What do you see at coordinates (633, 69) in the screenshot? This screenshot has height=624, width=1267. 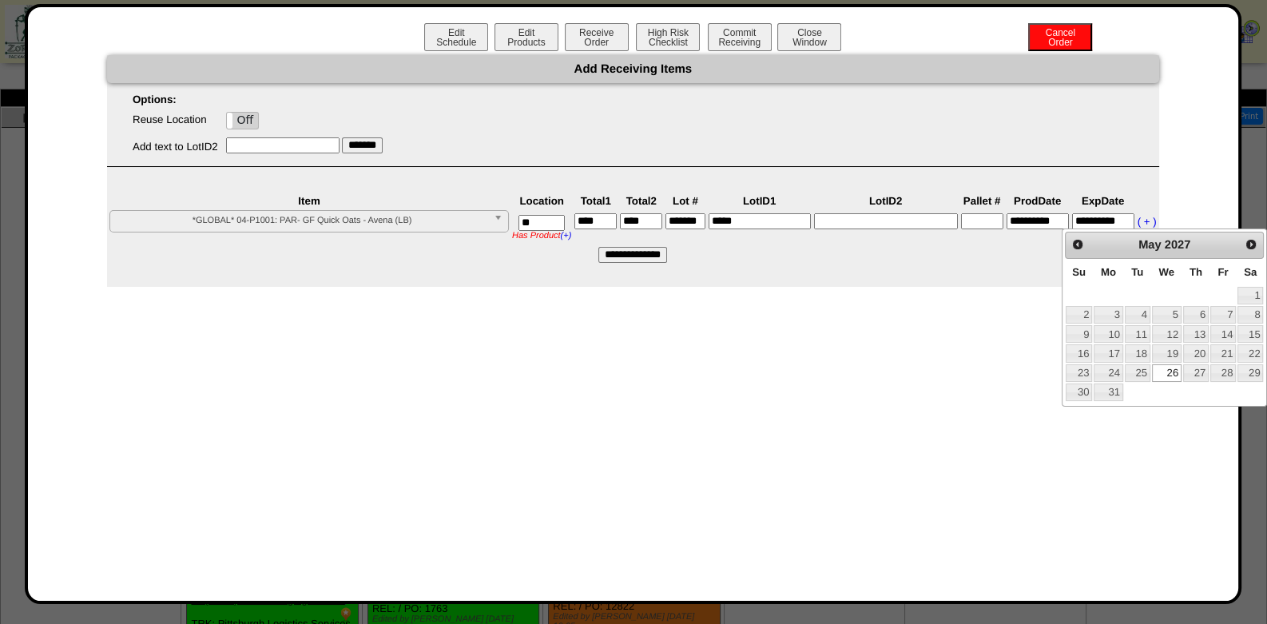 I see `div: Add Receiving Items` at bounding box center [633, 69].